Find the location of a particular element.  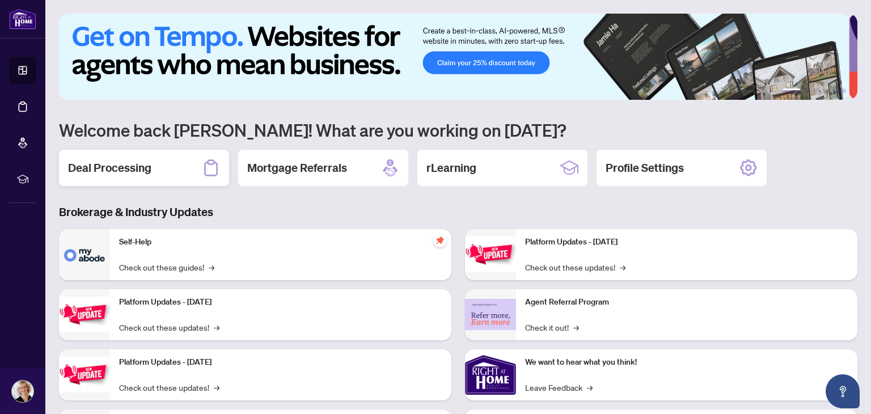

img: Slide 0 is located at coordinates (454, 57).